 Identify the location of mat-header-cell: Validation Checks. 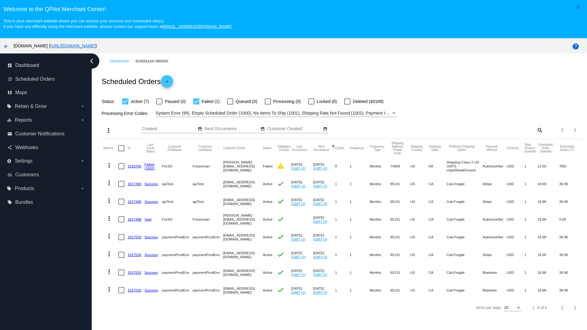
(284, 148).